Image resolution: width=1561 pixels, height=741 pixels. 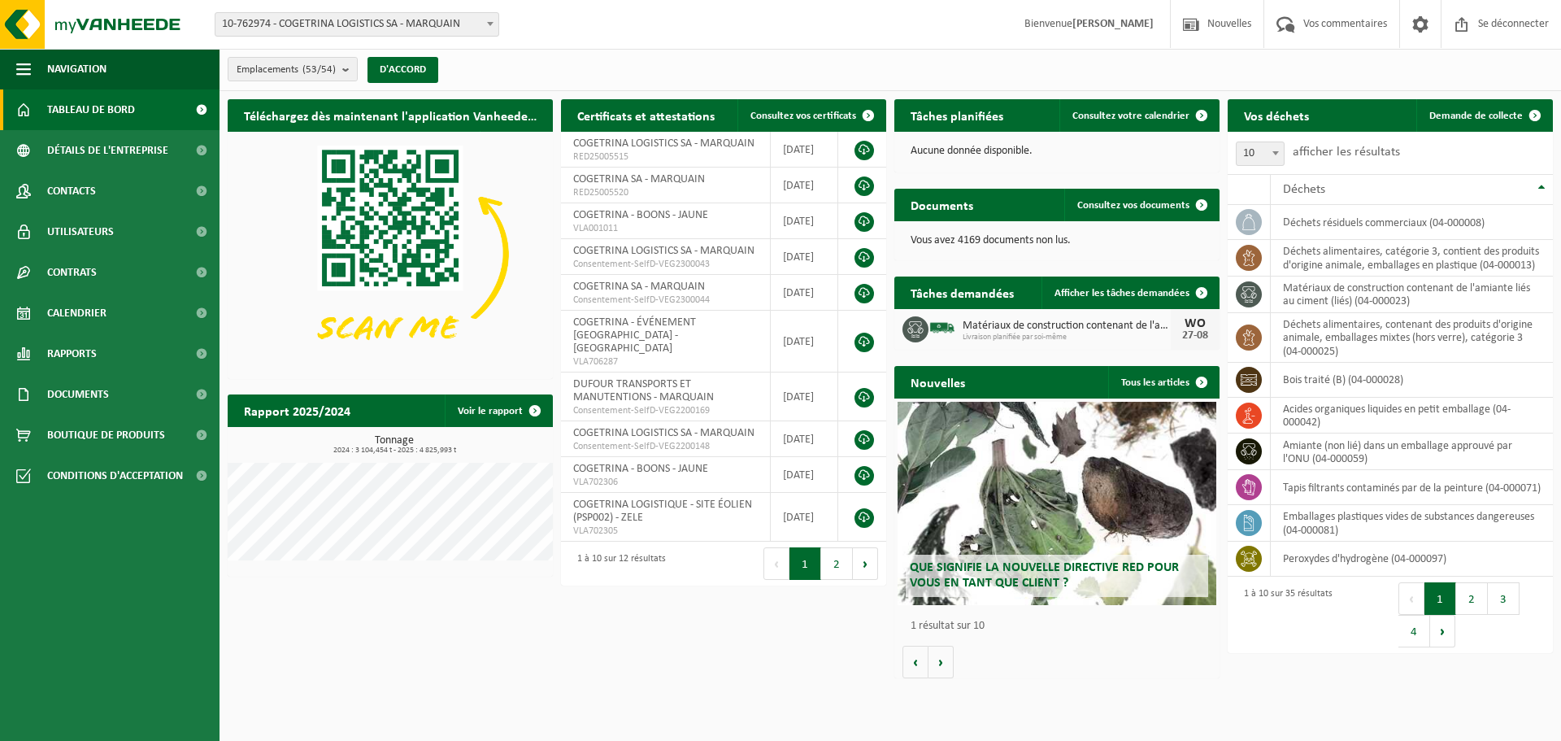 I want to click on font: RED25005520, so click(x=601, y=193).